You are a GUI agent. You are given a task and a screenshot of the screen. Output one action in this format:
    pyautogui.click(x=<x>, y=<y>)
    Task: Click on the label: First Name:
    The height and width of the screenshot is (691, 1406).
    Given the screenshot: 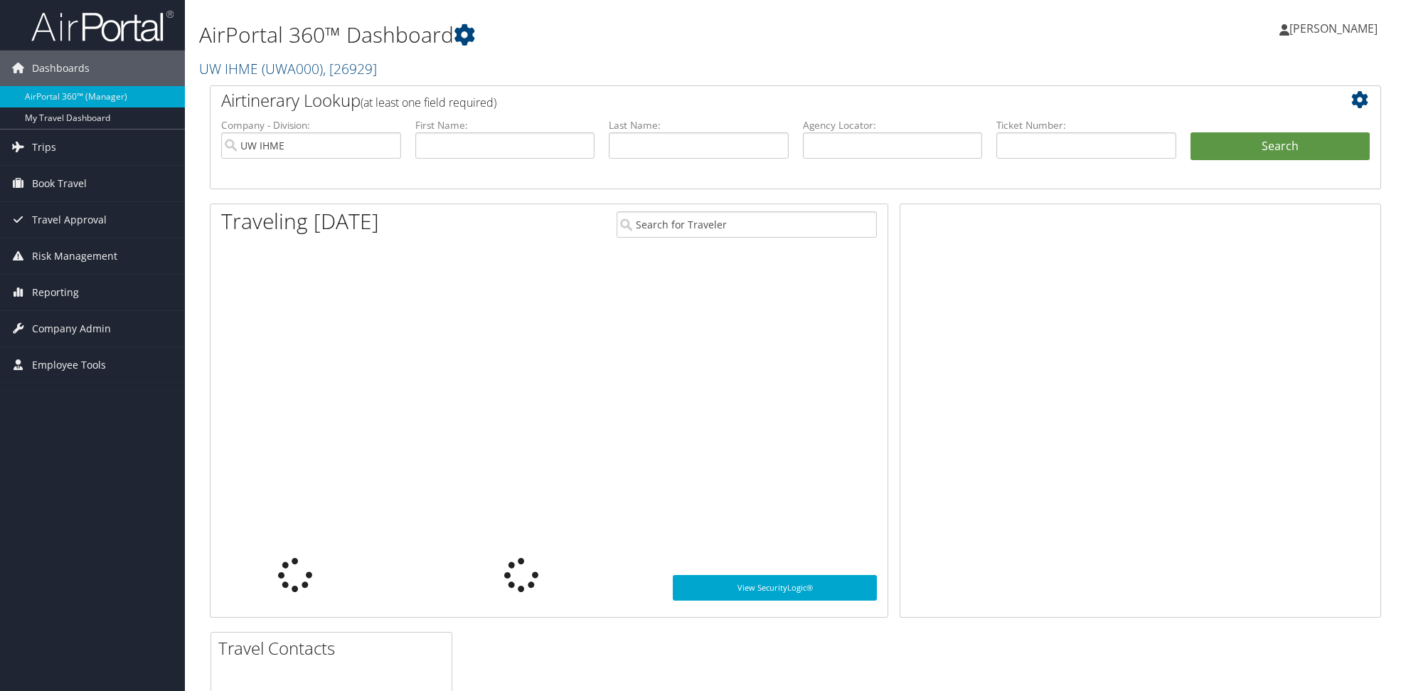 What is the action you would take?
    pyautogui.click(x=505, y=125)
    